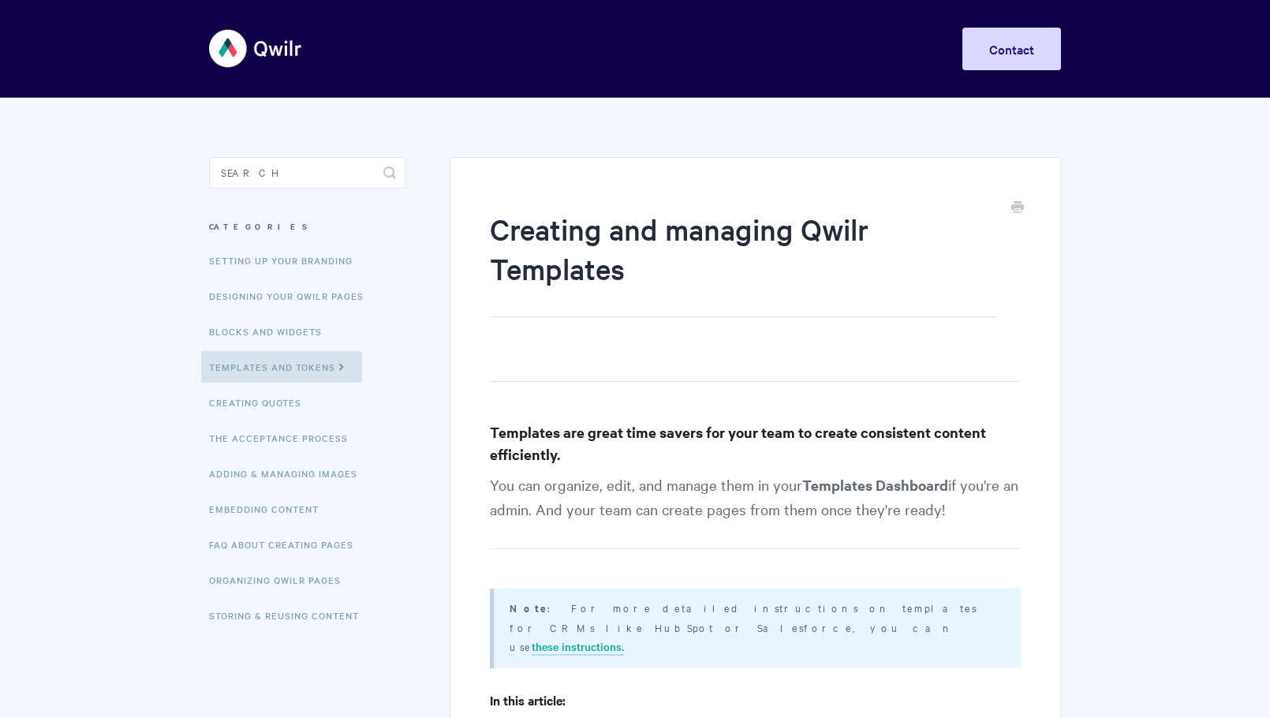 The image size is (1270, 718). Describe the element at coordinates (875, 484) in the screenshot. I see `strong: Templates Dashboard` at that location.